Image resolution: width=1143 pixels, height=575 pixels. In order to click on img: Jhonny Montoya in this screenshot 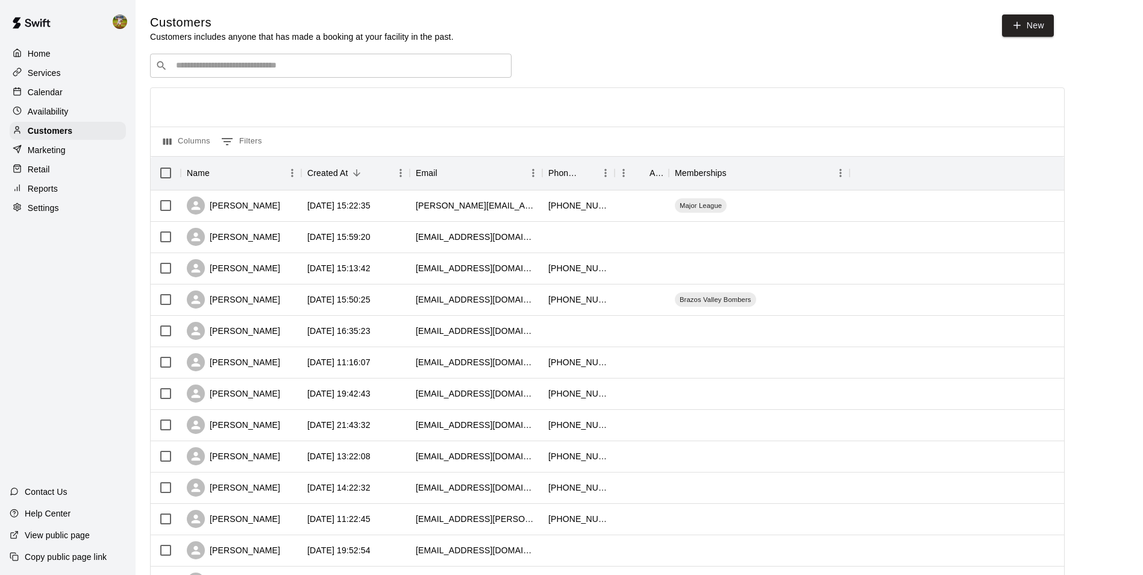, I will do `click(120, 22)`.